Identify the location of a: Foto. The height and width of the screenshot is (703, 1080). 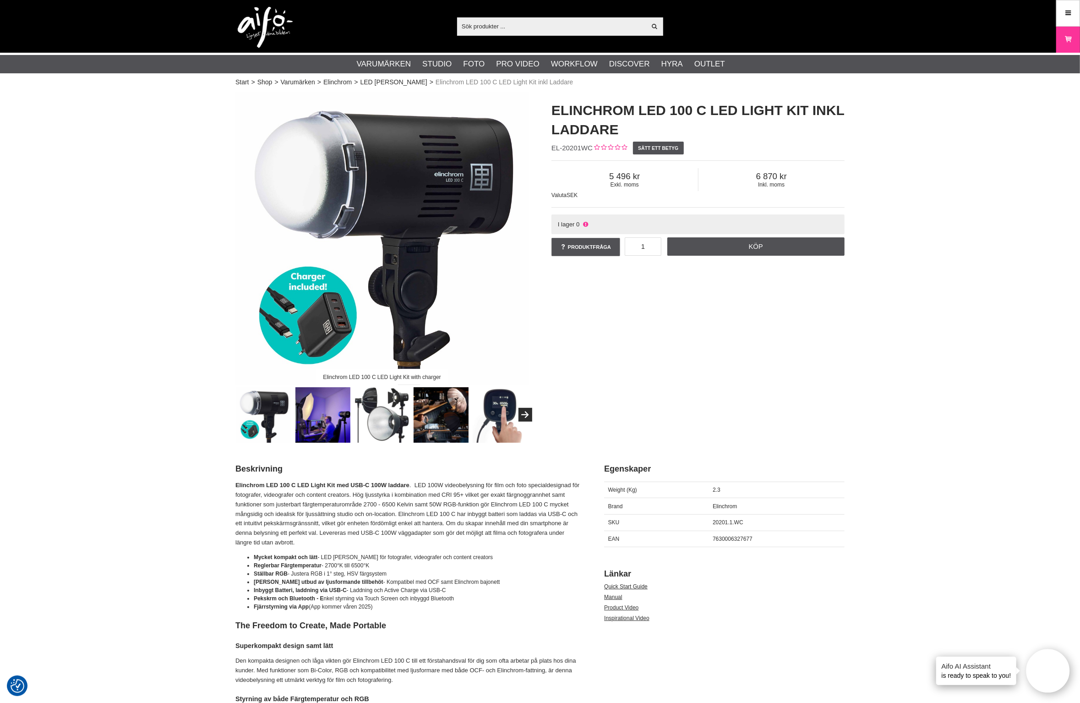
(474, 64).